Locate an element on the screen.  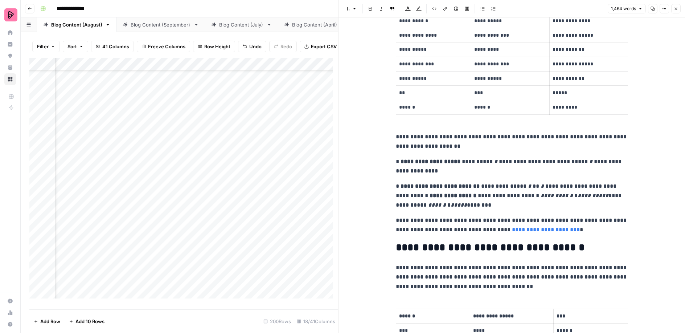
button: Redo is located at coordinates (283, 46).